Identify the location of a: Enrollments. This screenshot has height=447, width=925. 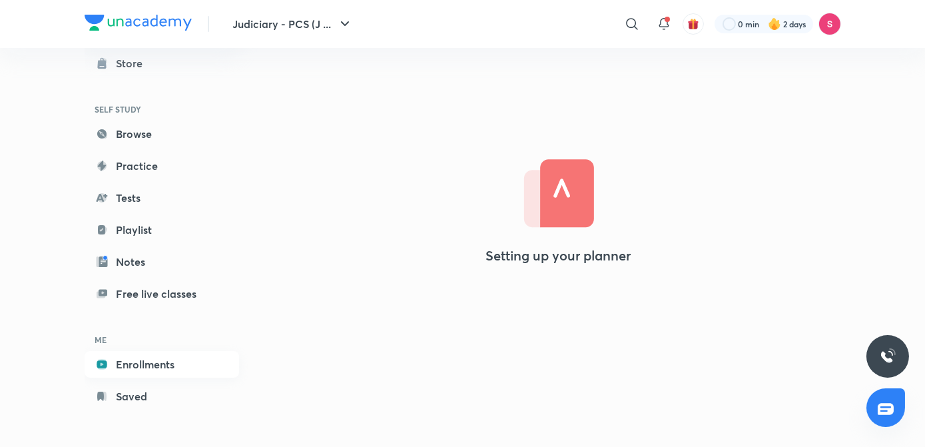
(162, 364).